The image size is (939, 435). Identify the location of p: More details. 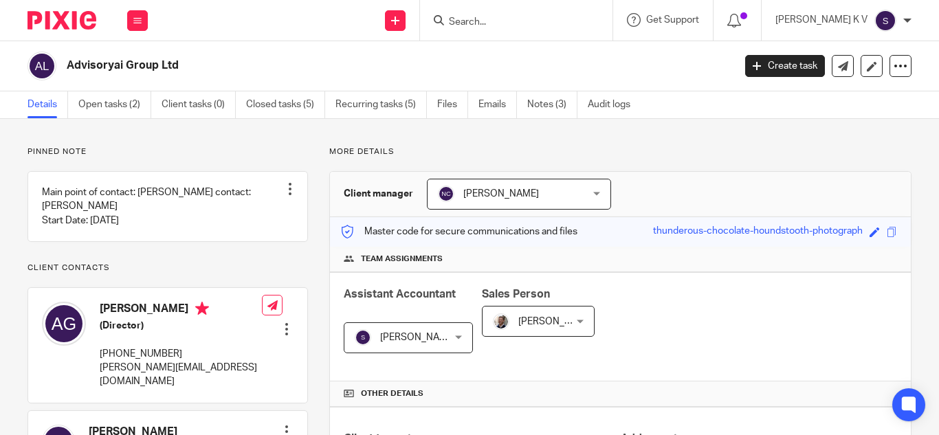
(620, 152).